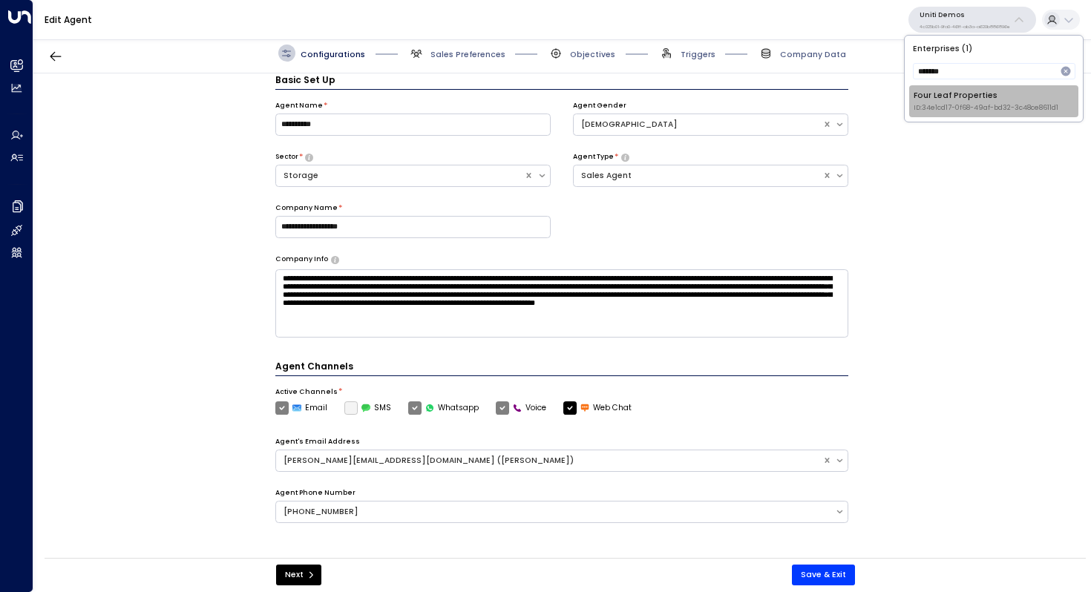 This screenshot has height=592, width=1091. I want to click on button: Next, so click(298, 575).